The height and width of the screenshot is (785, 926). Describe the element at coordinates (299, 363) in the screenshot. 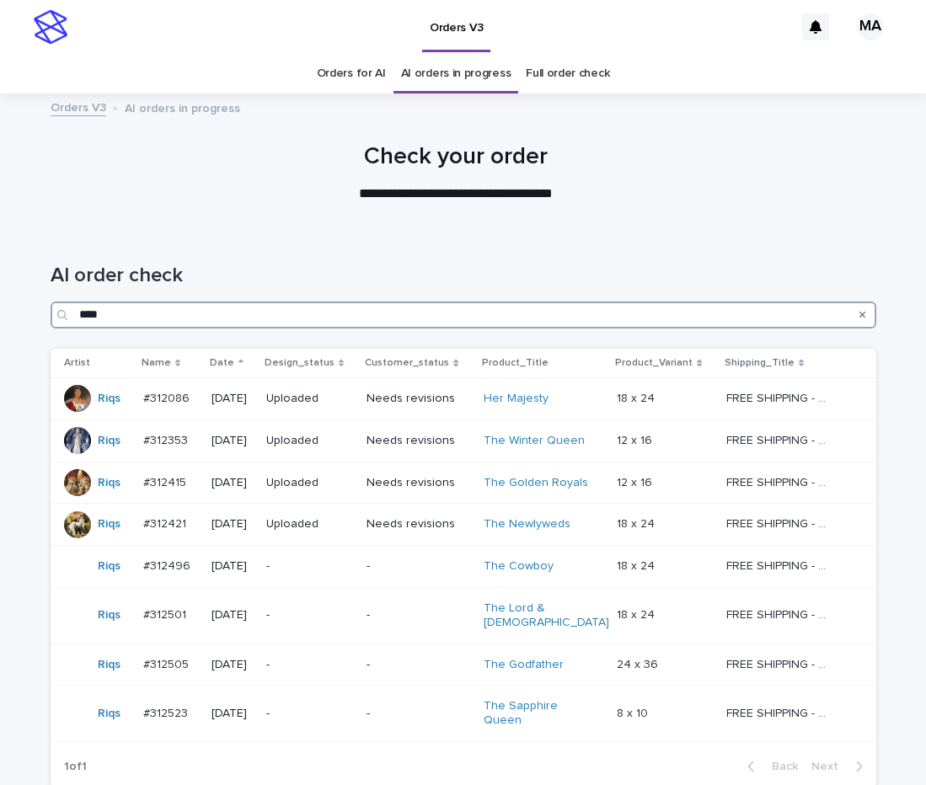

I see `p: Design_status` at that location.